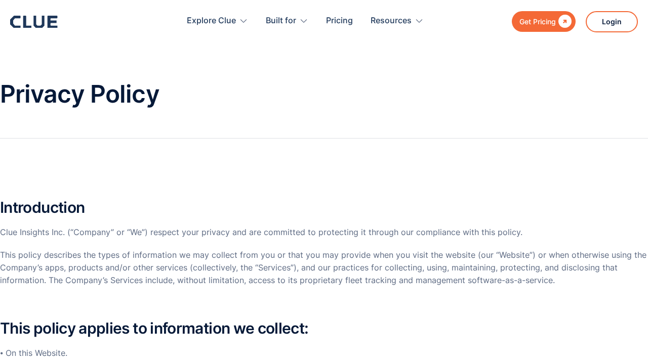 The height and width of the screenshot is (364, 648). Describe the element at coordinates (339, 21) in the screenshot. I see `a: Pricing` at that location.